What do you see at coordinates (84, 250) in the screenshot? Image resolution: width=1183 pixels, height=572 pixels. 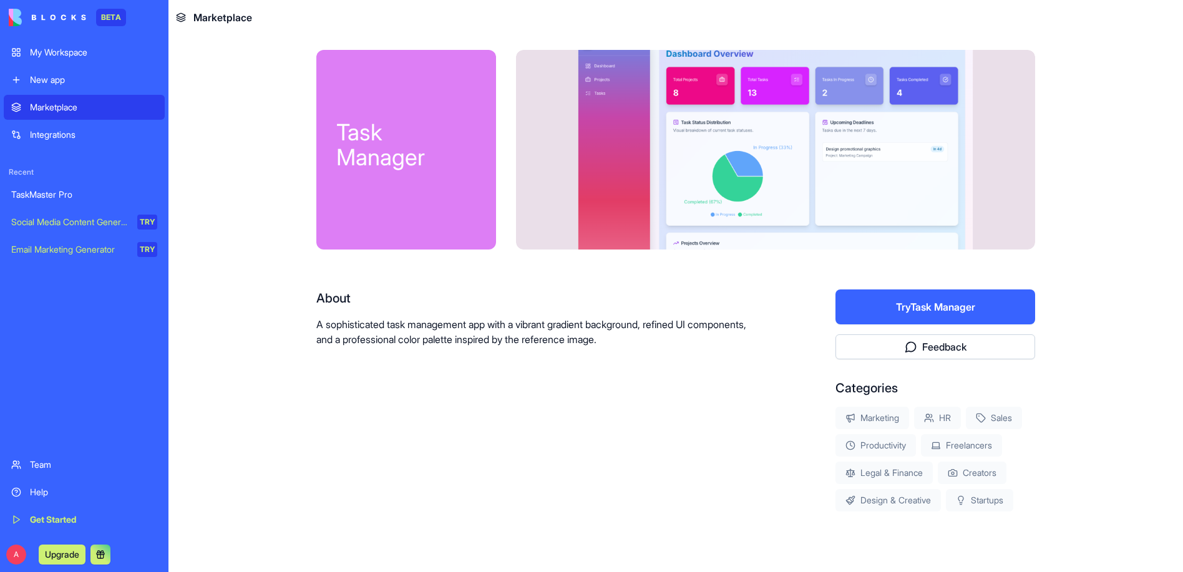 I see `a: Email Marketing GeneratorTRY` at bounding box center [84, 250].